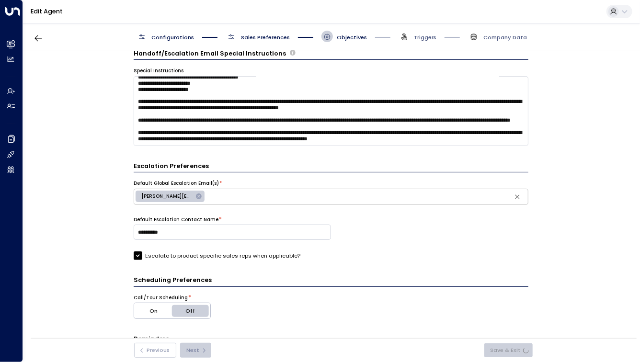 This screenshot has width=640, height=362. I want to click on a: Edit Agent, so click(46, 11).